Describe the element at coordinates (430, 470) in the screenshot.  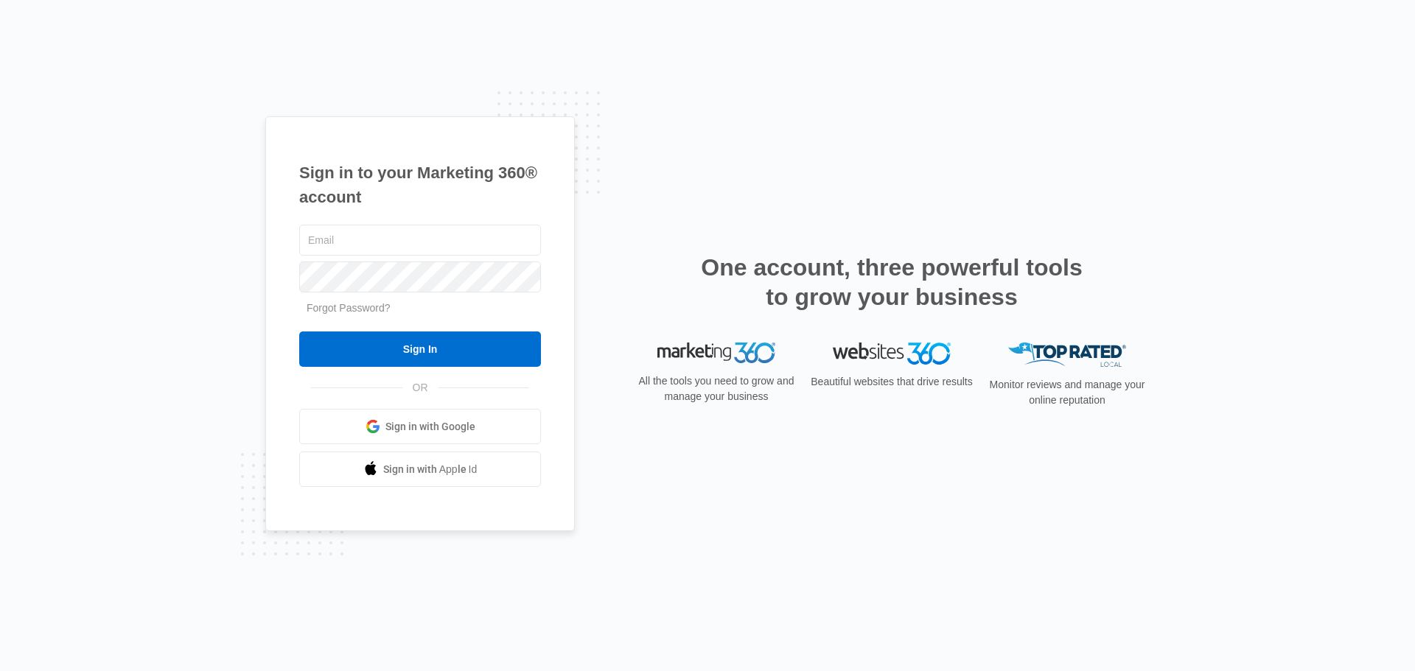
I see `span: Sign in with Apple Id` at that location.